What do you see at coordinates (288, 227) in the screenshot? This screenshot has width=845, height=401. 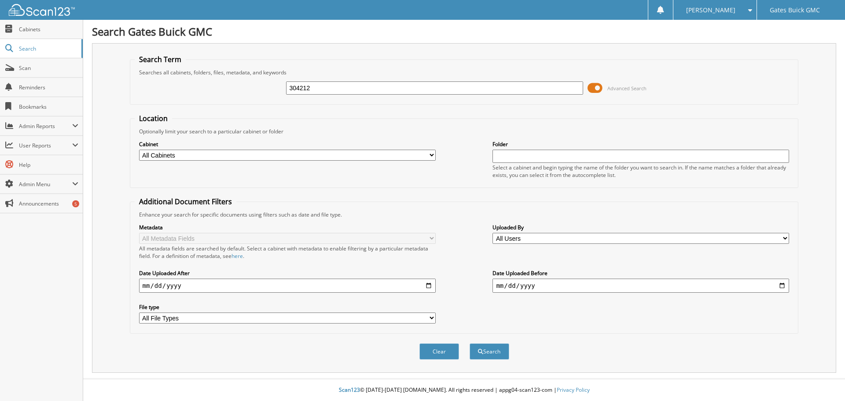 I see `label: Metadata` at bounding box center [288, 227].